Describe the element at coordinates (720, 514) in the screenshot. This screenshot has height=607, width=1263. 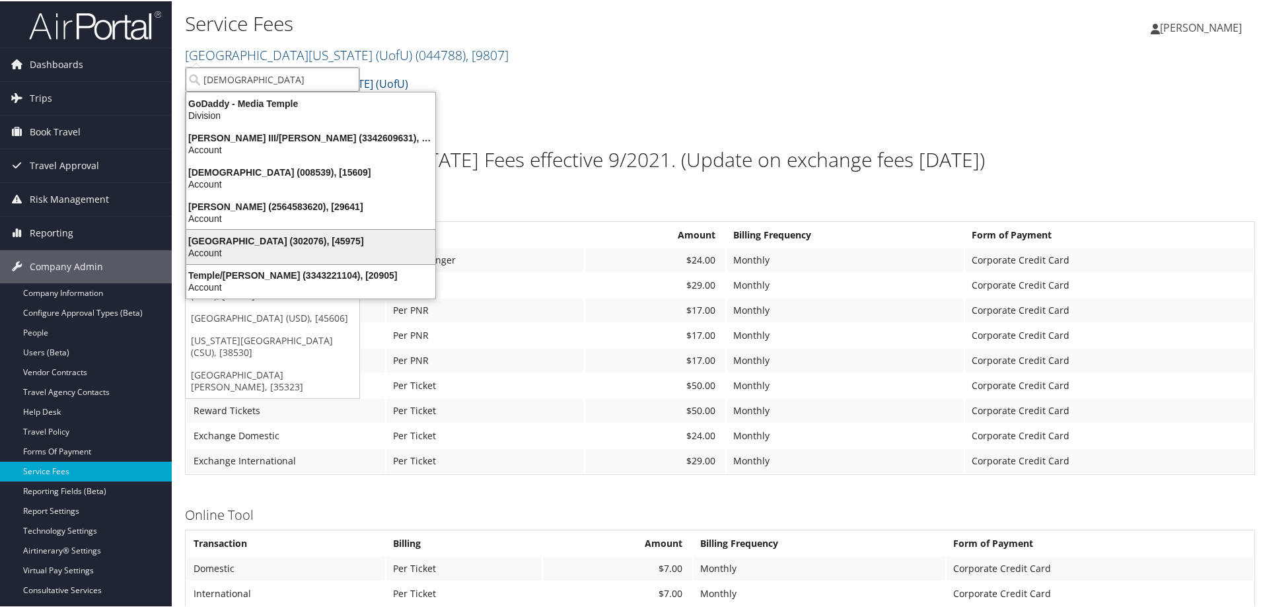
I see `h3: Online Tool` at that location.